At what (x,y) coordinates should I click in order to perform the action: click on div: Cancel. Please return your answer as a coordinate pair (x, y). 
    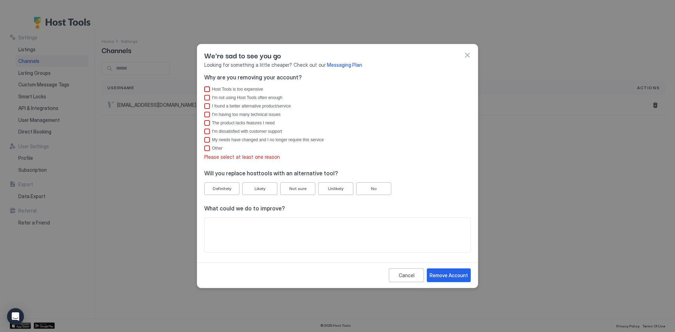
    Looking at the image, I should click on (406, 275).